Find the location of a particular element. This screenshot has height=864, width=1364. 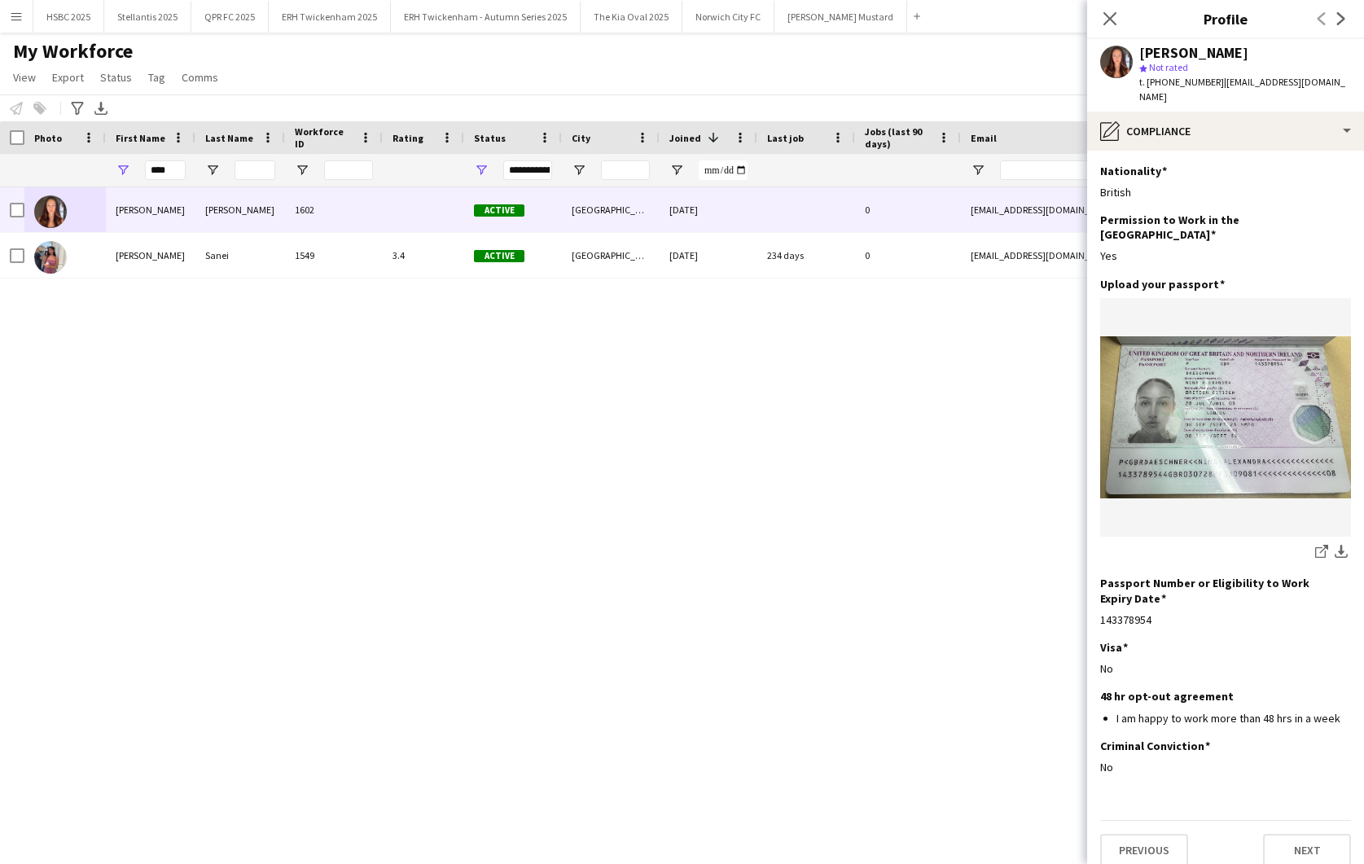

span: Rating is located at coordinates (408, 138).